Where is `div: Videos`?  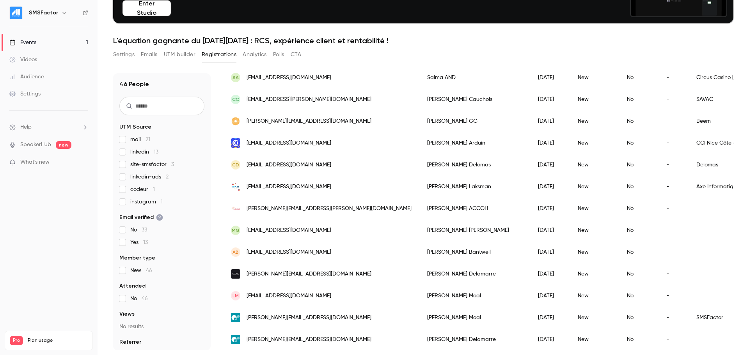
div: Videos is located at coordinates (23, 60).